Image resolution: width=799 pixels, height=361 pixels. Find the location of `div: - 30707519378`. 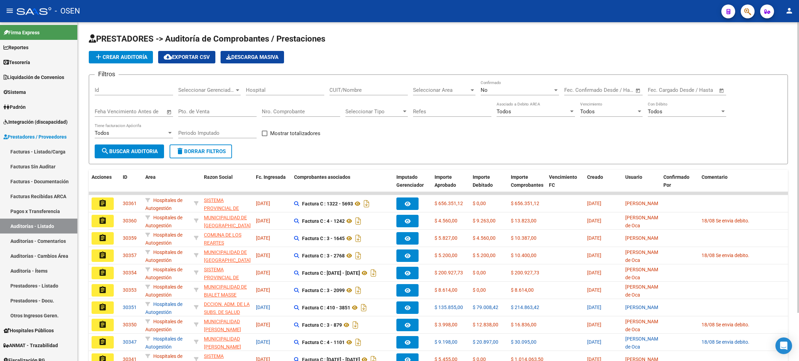

div: - 30707519378 is located at coordinates (227, 308).